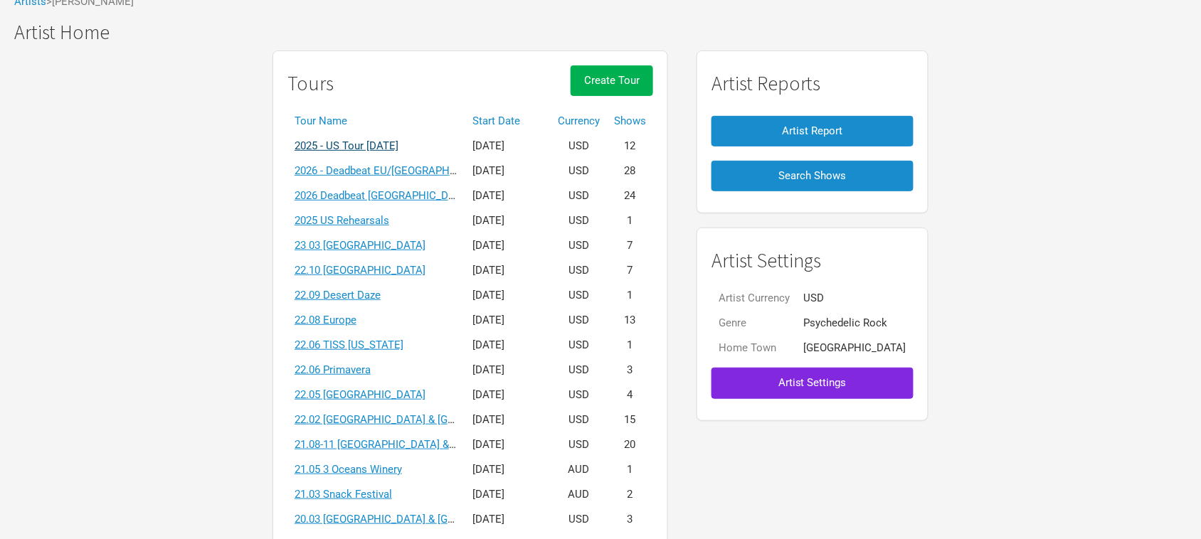 The image size is (1201, 539). I want to click on button: Search Shows, so click(812, 176).